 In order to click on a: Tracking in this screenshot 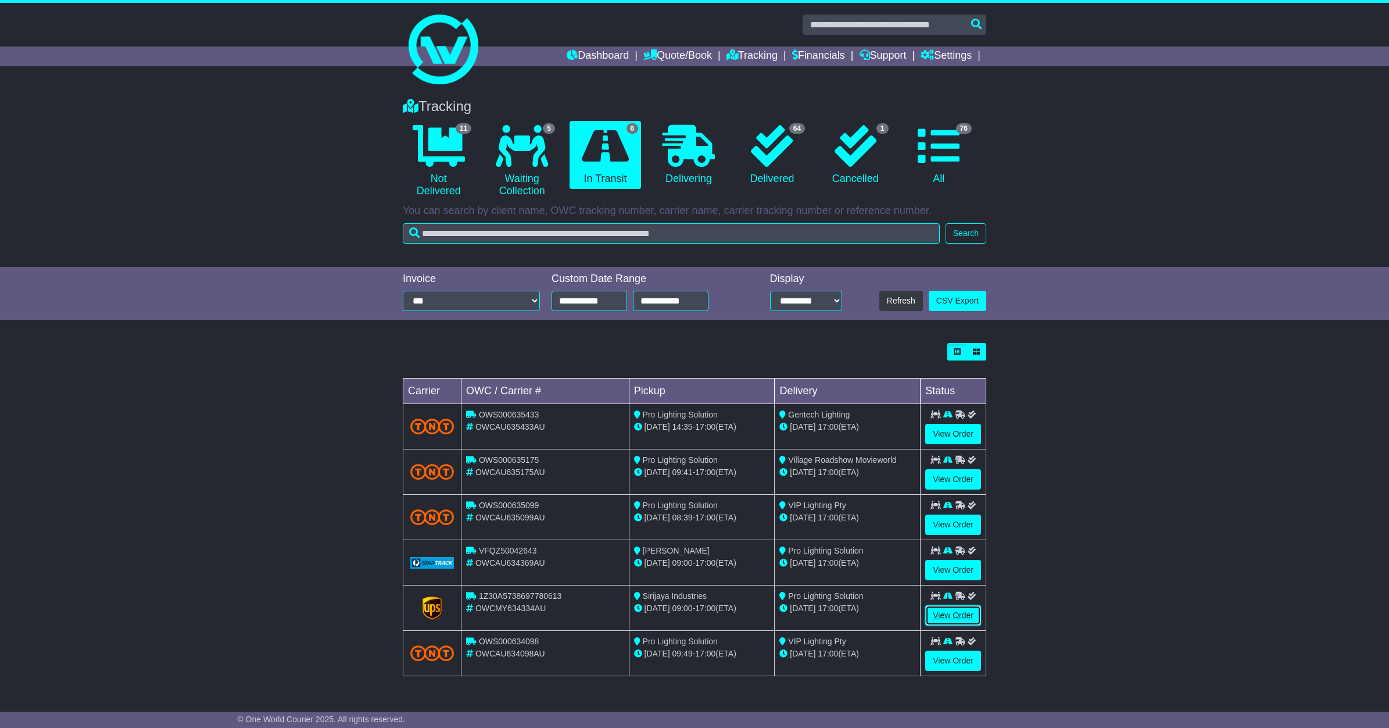, I will do `click(752, 56)`.